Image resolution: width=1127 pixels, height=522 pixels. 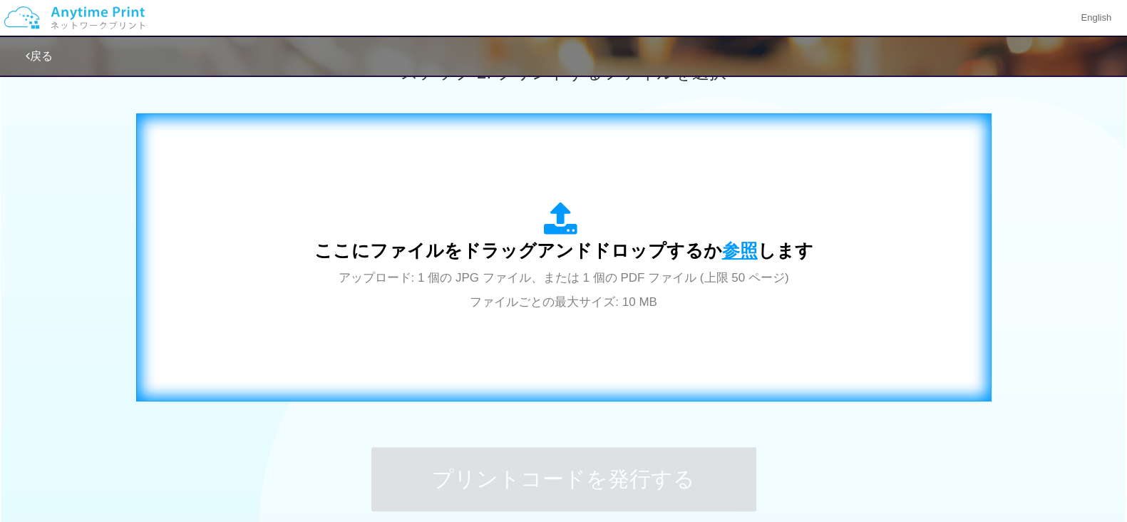 What do you see at coordinates (564, 250) in the screenshot?
I see `span: ここにファイルをドラッグアンドドロップするか します` at bounding box center [564, 250].